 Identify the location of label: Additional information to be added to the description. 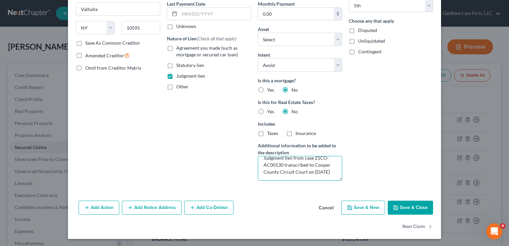
(300, 149).